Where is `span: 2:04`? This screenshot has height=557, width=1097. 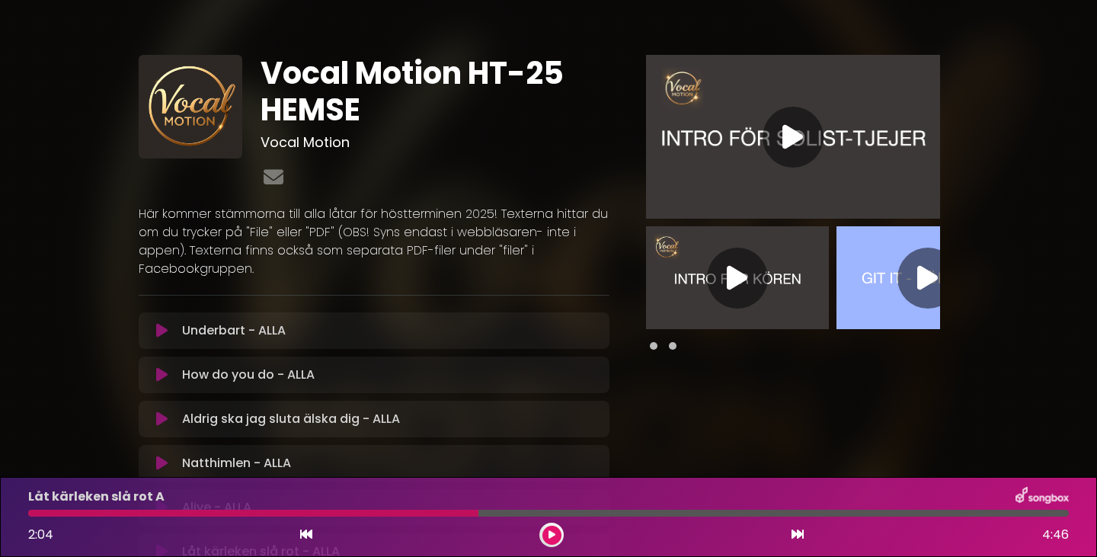 span: 2:04 is located at coordinates (40, 534).